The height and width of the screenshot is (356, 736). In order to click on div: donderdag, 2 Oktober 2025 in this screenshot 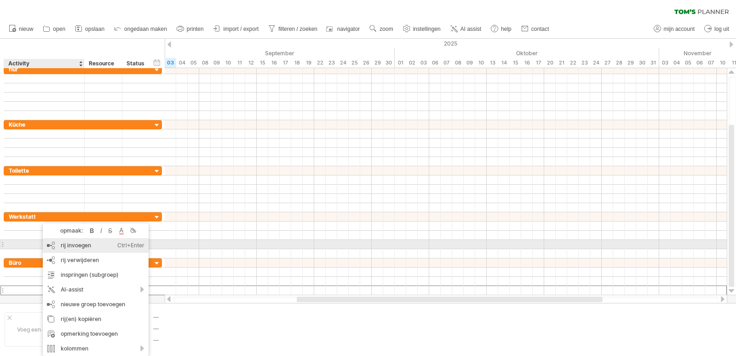, I will do `click(412, 63)`.